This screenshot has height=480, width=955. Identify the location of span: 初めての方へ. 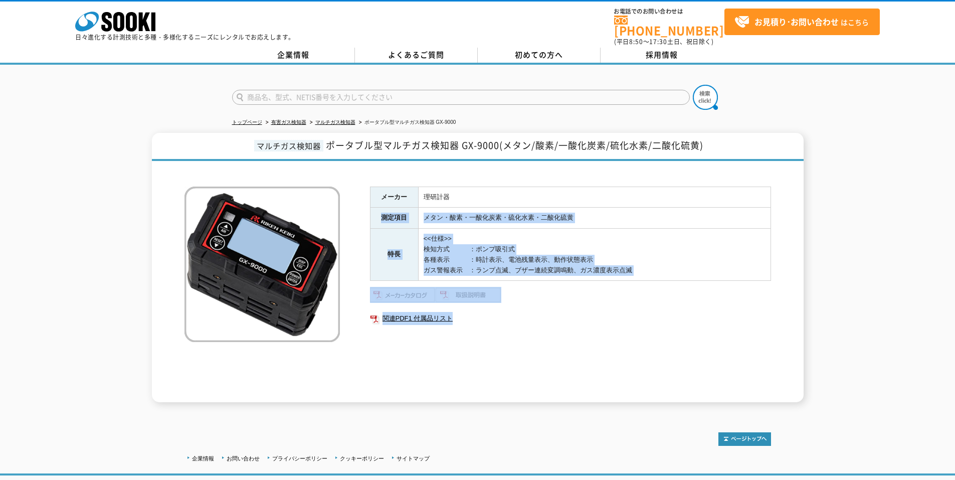
(539, 55).